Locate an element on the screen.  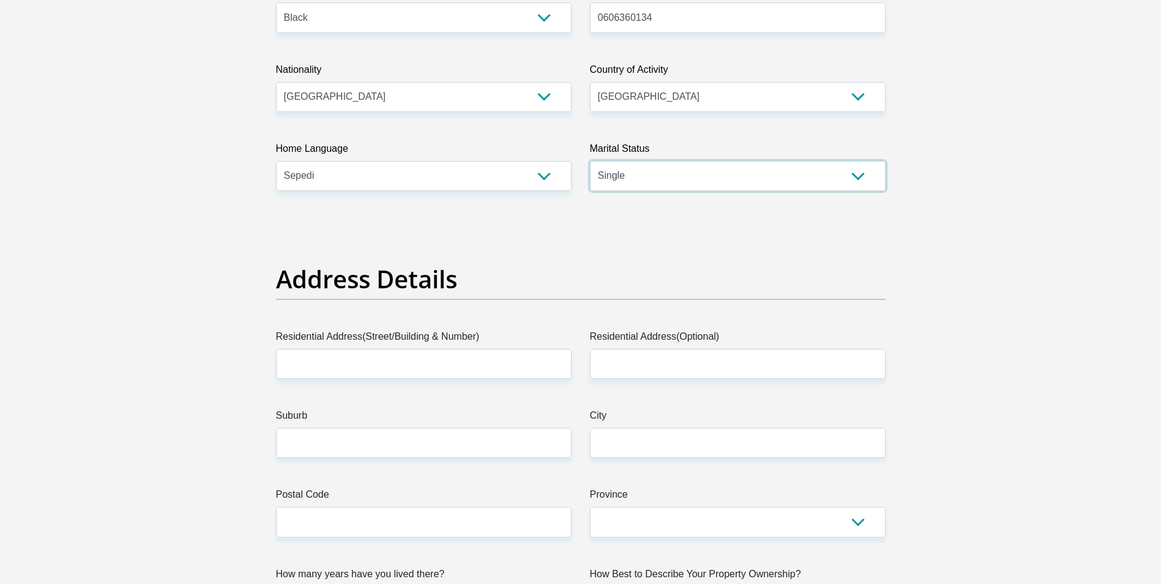
select: Please Select a Province is located at coordinates (737, 521).